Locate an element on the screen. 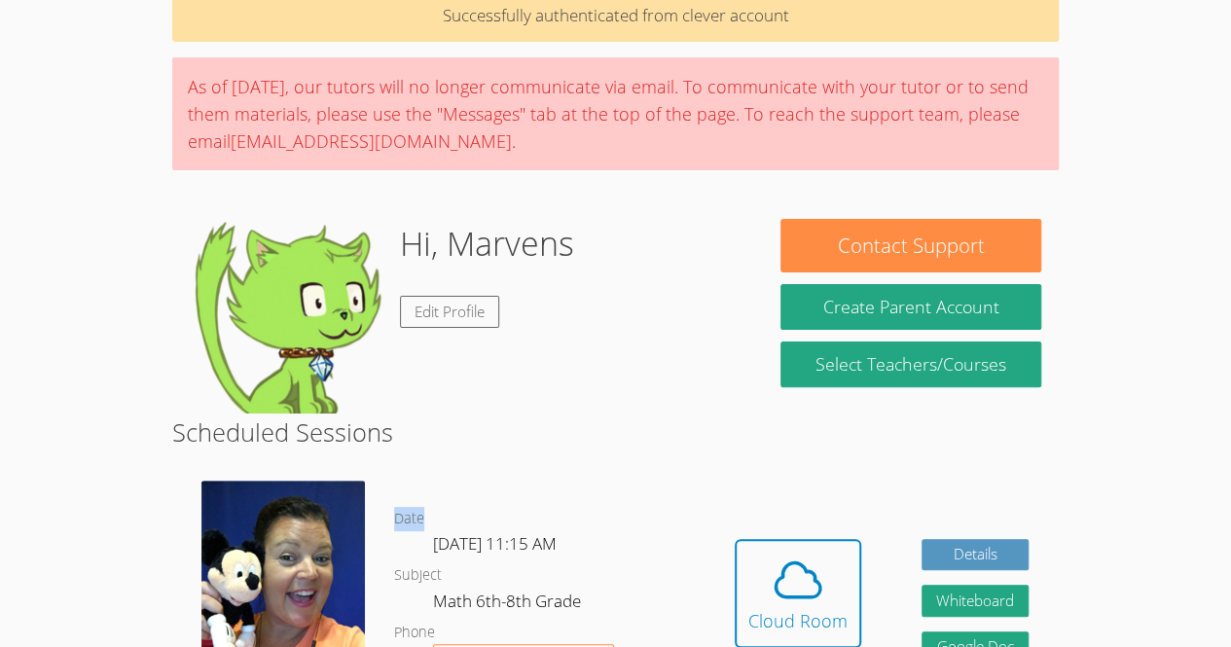  img: default.png is located at coordinates (287, 316).